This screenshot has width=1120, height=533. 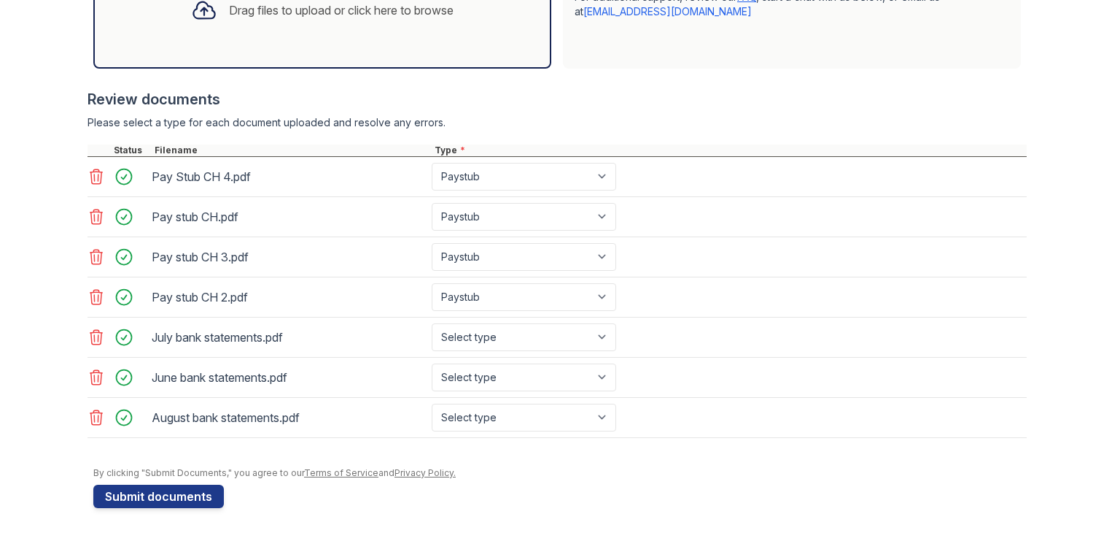 I want to click on button: Submit documents, so click(x=158, y=496).